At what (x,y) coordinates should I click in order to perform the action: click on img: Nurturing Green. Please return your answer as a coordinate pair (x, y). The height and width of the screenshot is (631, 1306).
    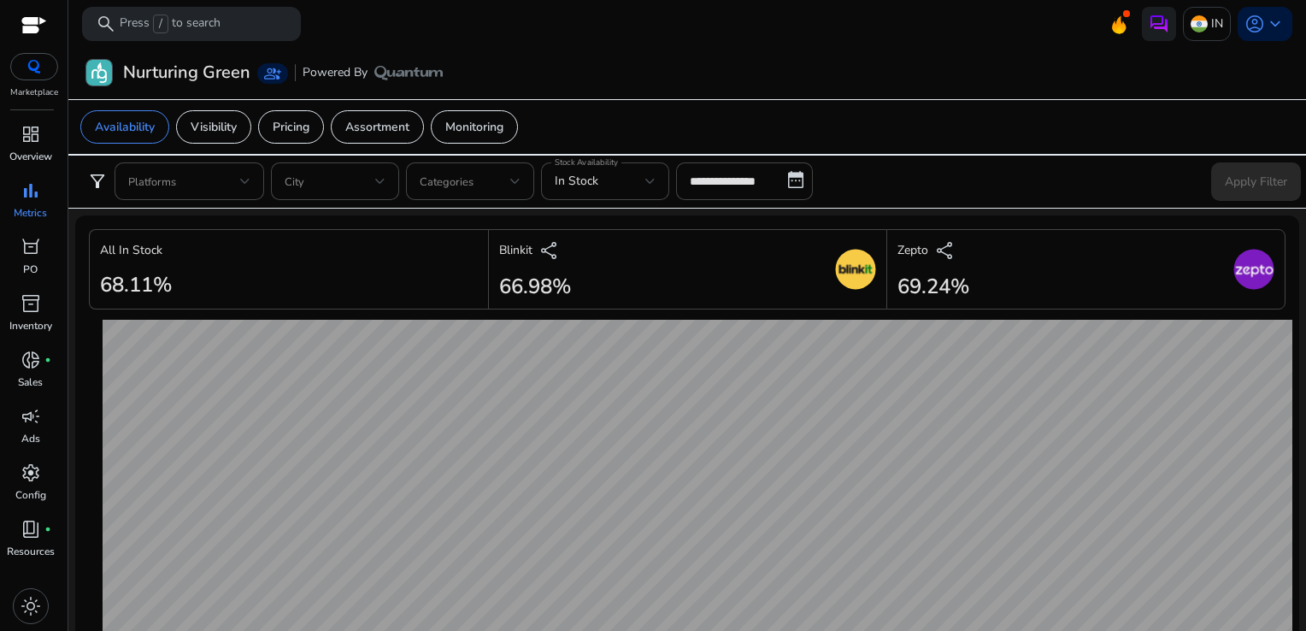
    Looking at the image, I should click on (99, 73).